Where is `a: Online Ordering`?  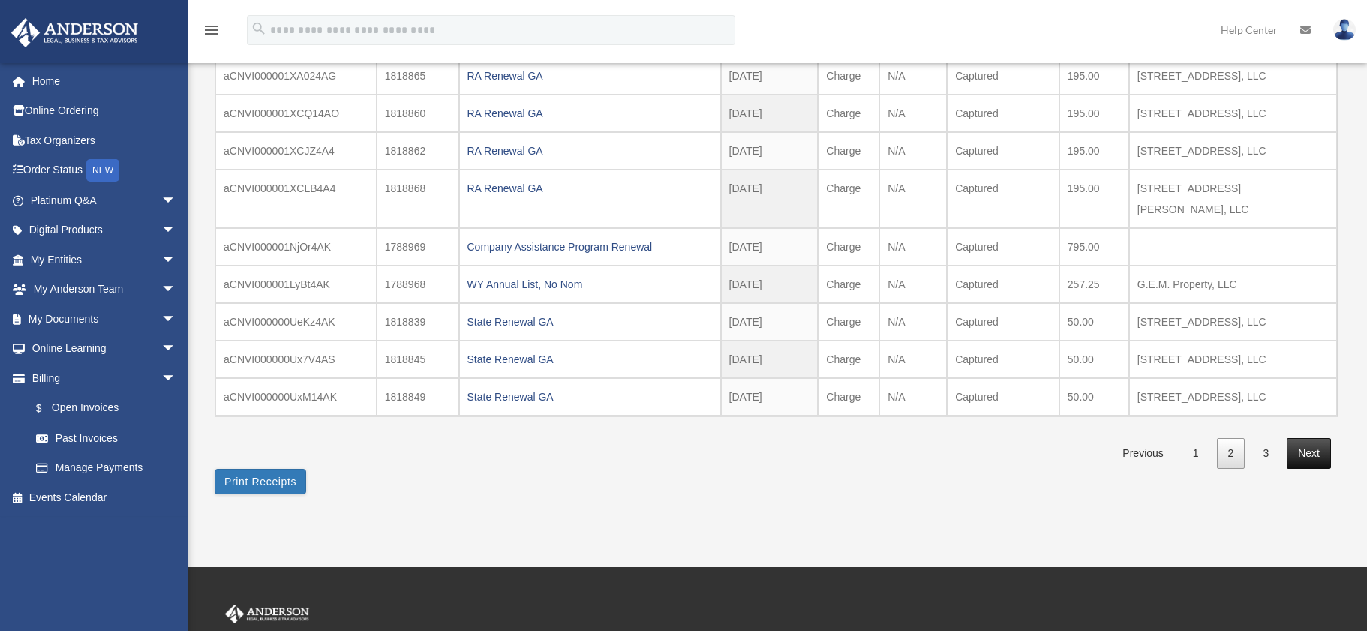
a: Online Ordering is located at coordinates (104, 111).